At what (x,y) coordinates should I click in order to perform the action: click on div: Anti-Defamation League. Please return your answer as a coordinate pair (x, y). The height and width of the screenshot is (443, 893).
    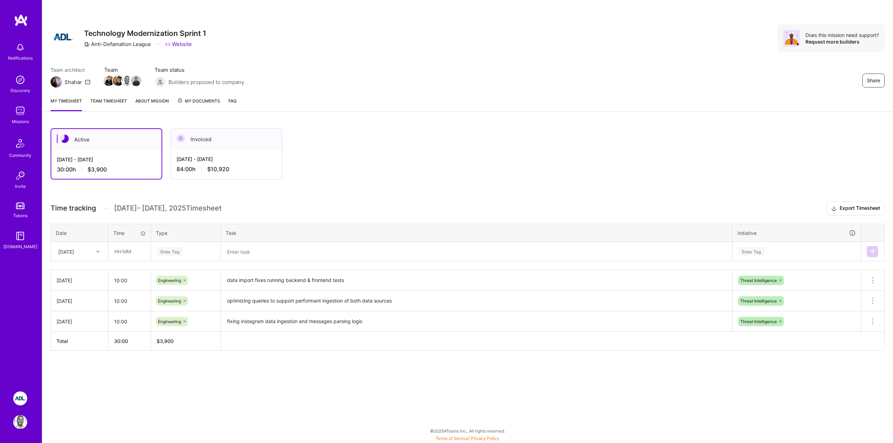
    Looking at the image, I should click on (118, 44).